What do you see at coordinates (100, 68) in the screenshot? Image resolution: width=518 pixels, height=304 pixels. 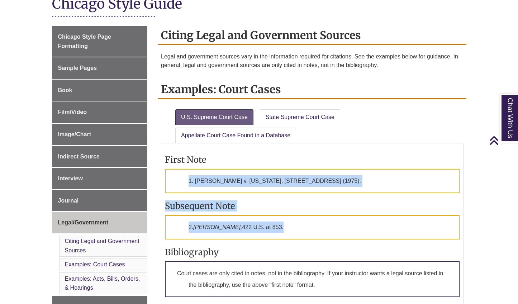 I see `a: Sample Pages` at bounding box center [100, 68].